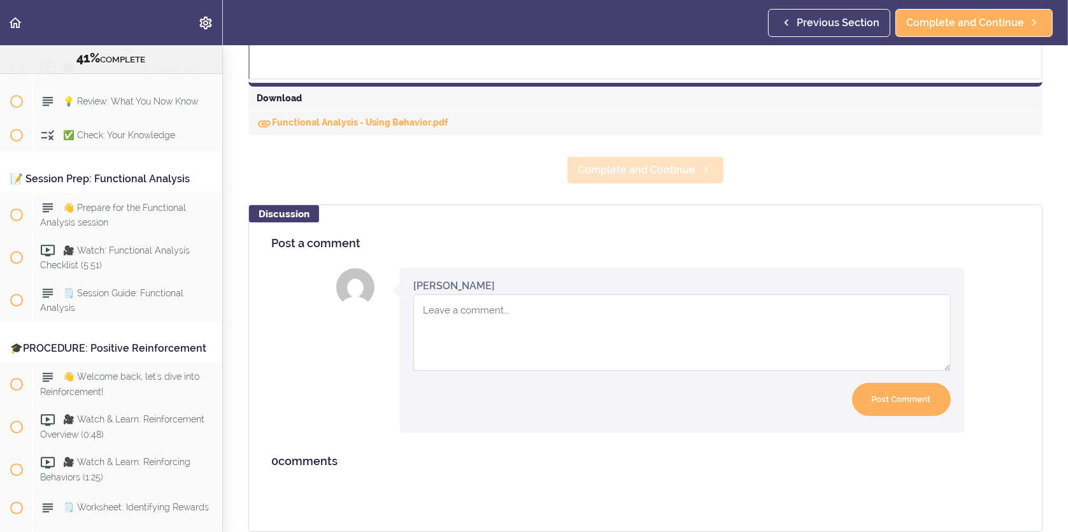 This screenshot has height=532, width=1068. I want to click on span: ✅ Check: Your Knowledge, so click(119, 135).